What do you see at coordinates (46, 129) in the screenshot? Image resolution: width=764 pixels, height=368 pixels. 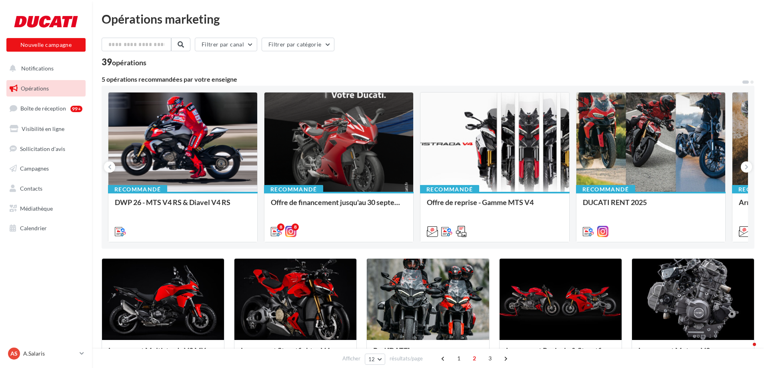 I see `a: Visibilité en ligne` at bounding box center [46, 129].